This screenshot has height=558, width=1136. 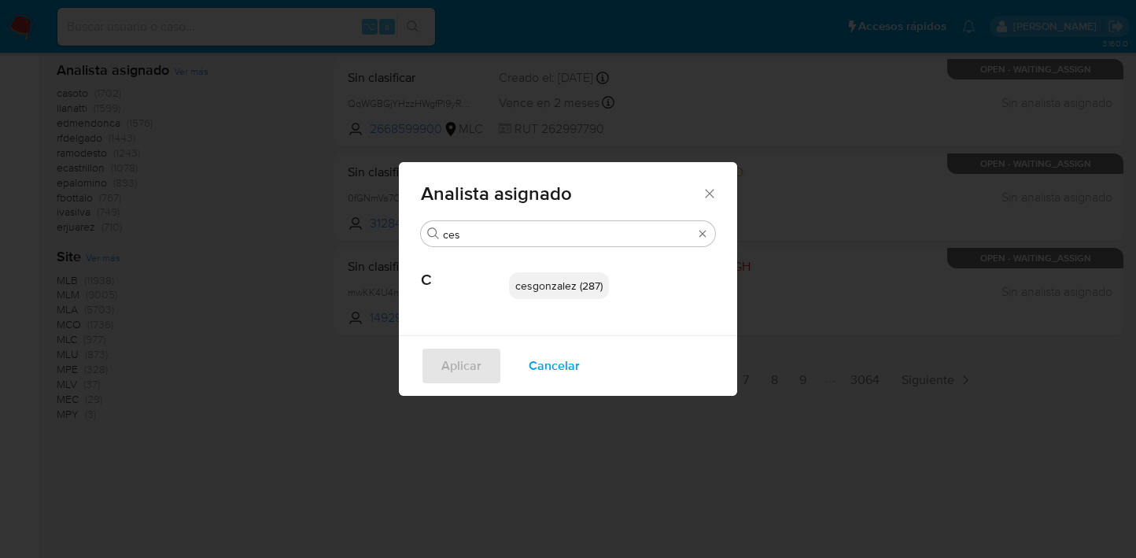 I want to click on button: Cerrar, so click(x=709, y=193).